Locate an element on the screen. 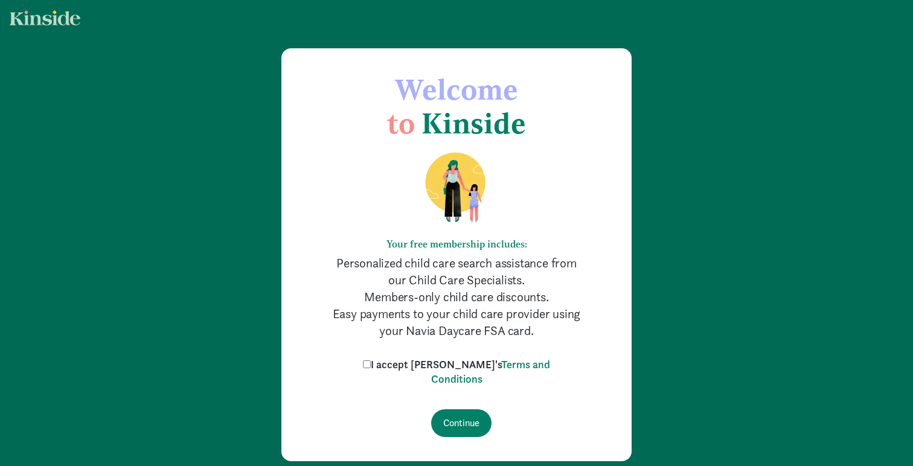 Image resolution: width=913 pixels, height=466 pixels. img: illustration-mom-daughter.png is located at coordinates (457, 188).